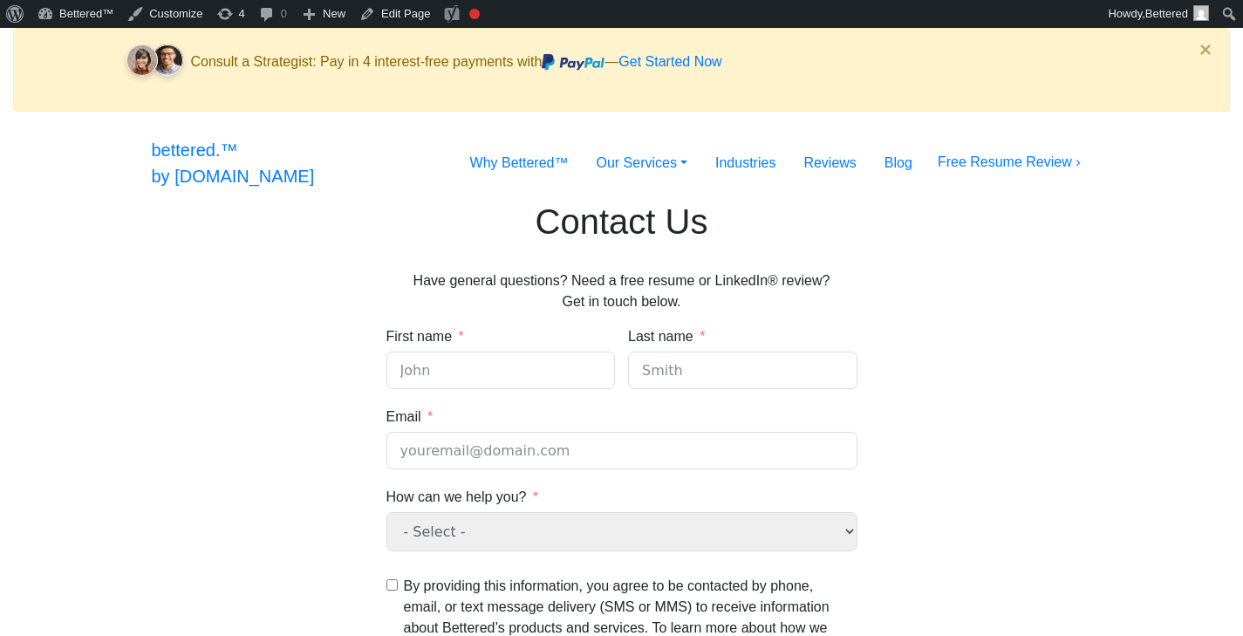 This screenshot has width=1243, height=636. I want to click on label: Email, so click(410, 417).